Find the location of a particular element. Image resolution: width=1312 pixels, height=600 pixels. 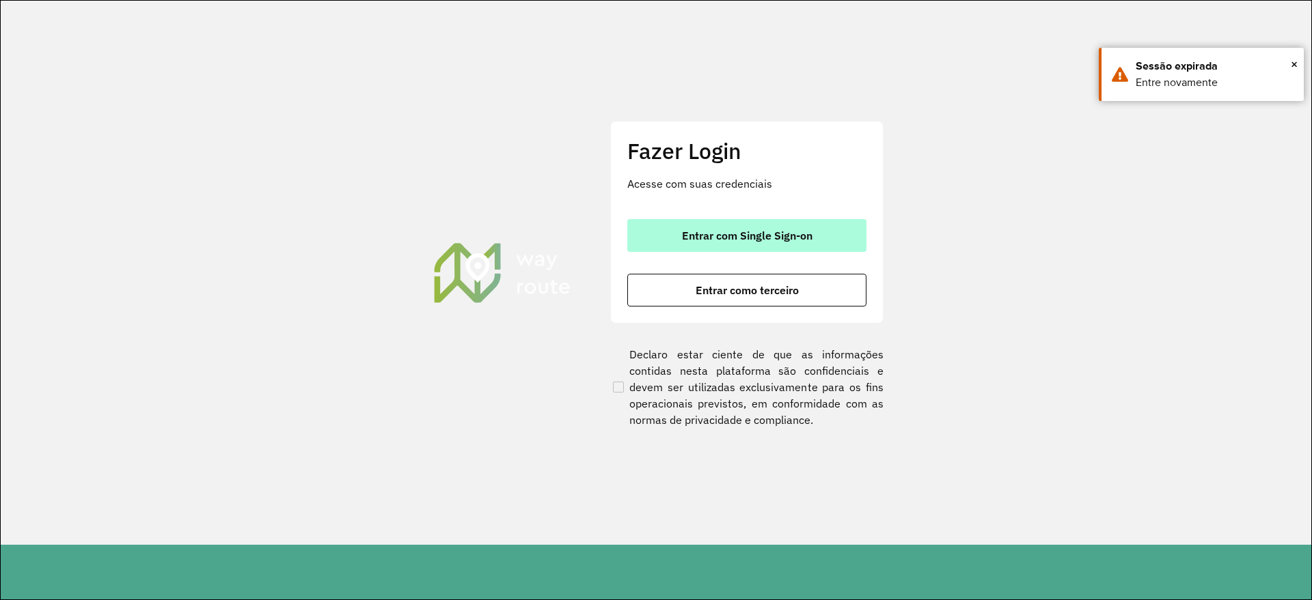

div: Sessão expirada is located at coordinates (1214, 66).